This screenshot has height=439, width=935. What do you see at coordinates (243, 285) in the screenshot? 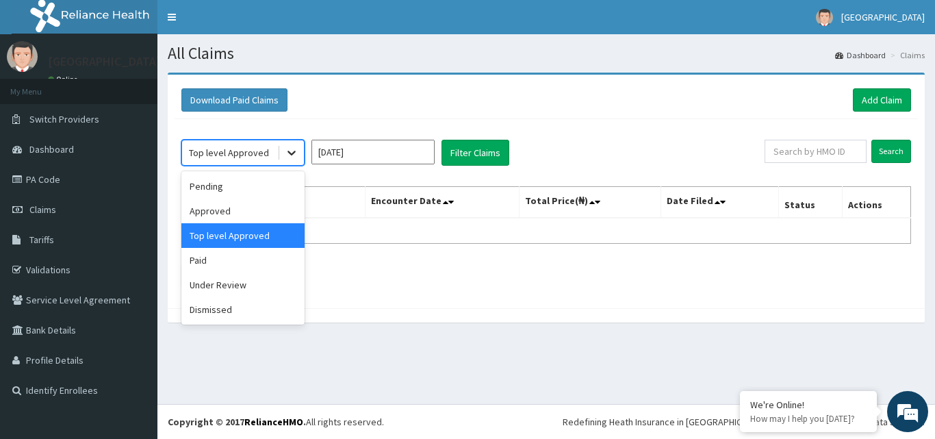
I see `div: Under Review` at bounding box center [243, 285].